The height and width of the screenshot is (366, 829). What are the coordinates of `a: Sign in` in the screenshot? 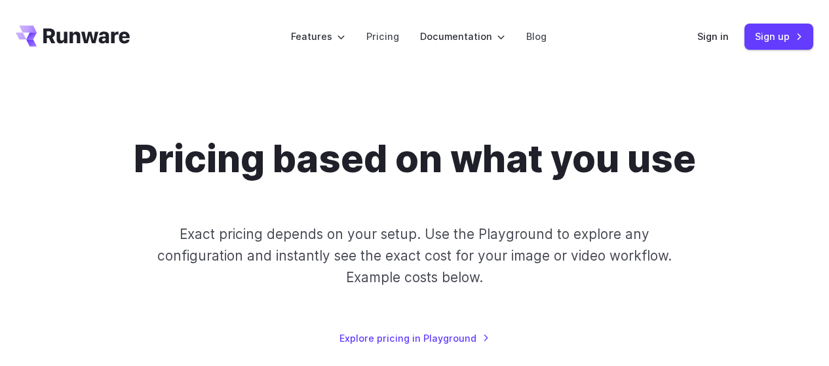 It's located at (713, 36).